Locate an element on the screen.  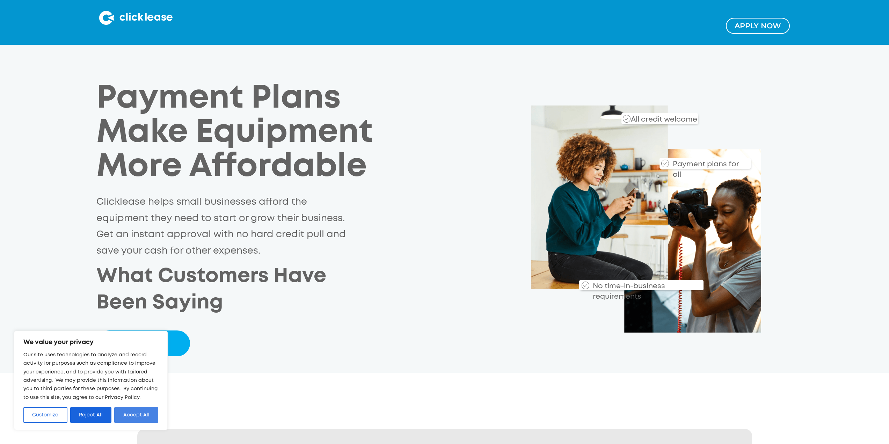
a: Apply NOw is located at coordinates (757, 26).